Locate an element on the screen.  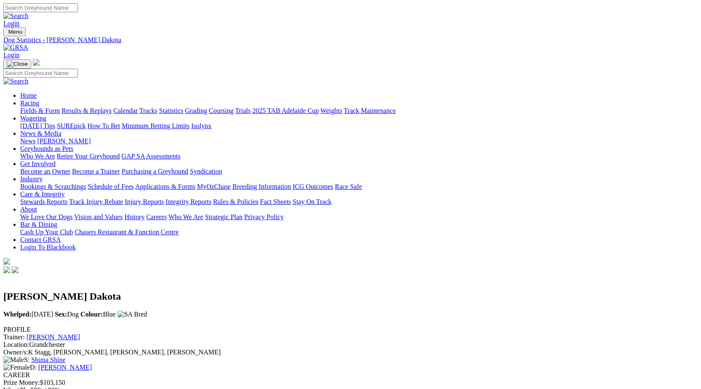
a: Racing is located at coordinates (29, 103).